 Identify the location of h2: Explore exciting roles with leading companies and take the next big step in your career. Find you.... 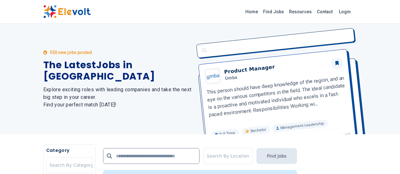
(118, 97).